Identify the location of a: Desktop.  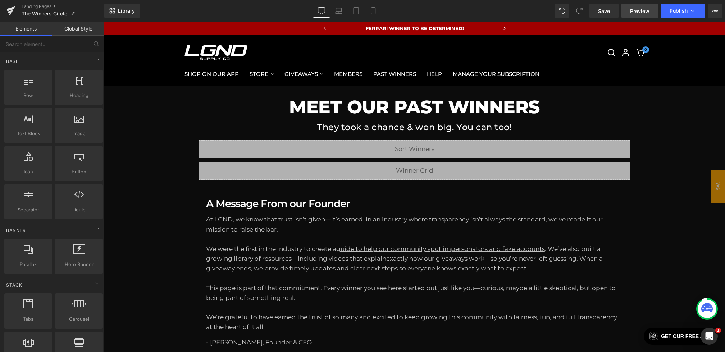
(321, 11).